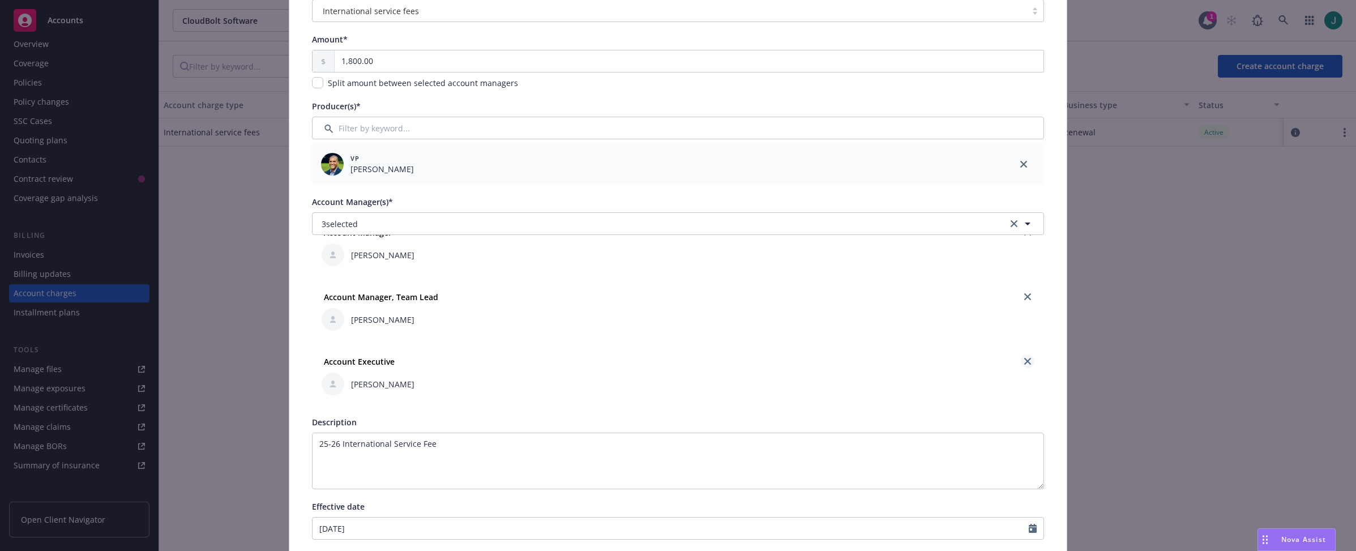 This screenshot has height=551, width=1356. Describe the element at coordinates (382, 158) in the screenshot. I see `span: VP` at that location.